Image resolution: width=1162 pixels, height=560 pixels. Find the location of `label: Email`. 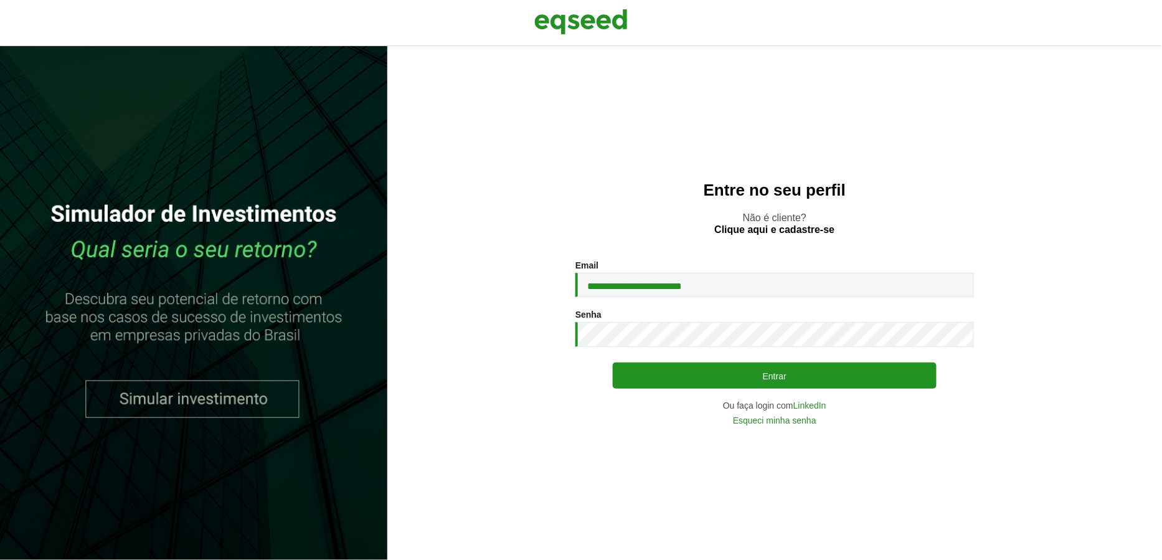

label: Email is located at coordinates (587, 265).